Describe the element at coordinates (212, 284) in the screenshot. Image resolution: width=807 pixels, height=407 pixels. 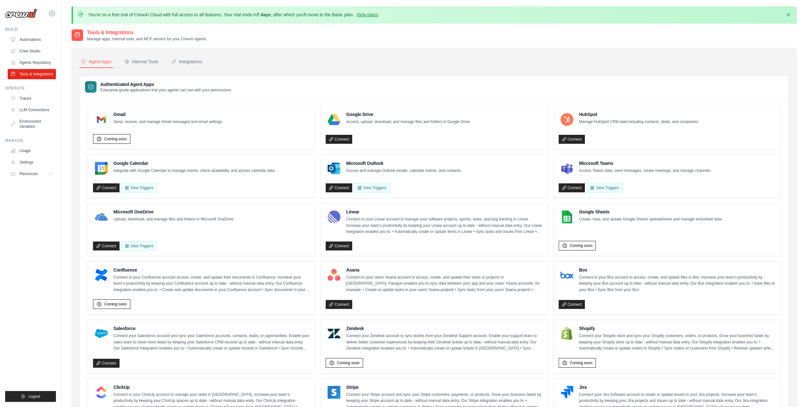
I see `p: Connect to your Confluence account access, create, and update their documents in Confluence. Incr...` at that location.